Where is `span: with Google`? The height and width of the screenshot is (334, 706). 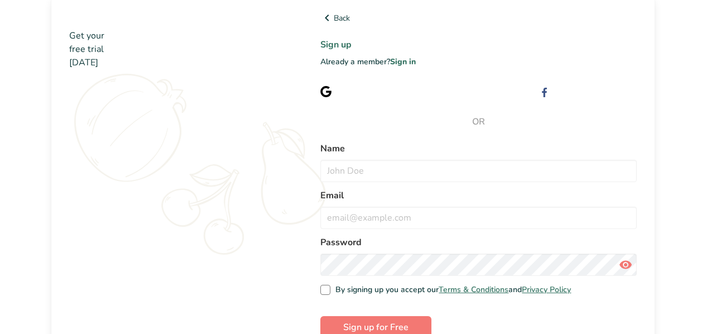
span: with Google is located at coordinates (389, 91).